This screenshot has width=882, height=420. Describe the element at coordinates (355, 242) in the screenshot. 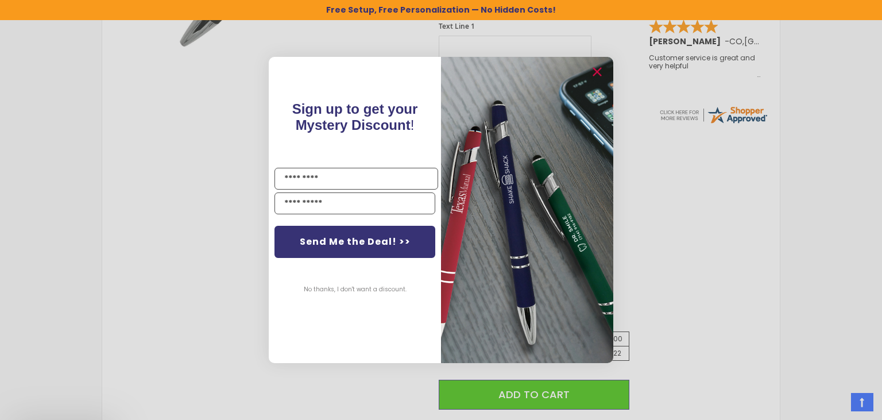

I see `button: Send Me the Deal! >>` at that location.